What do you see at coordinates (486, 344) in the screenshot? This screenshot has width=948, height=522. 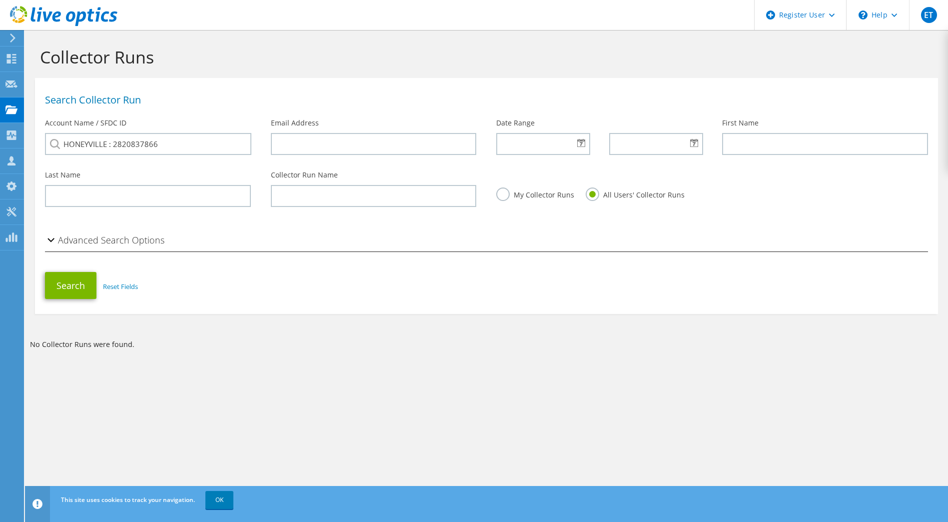 I see `p: No Collector Runs were found.` at bounding box center [486, 344].